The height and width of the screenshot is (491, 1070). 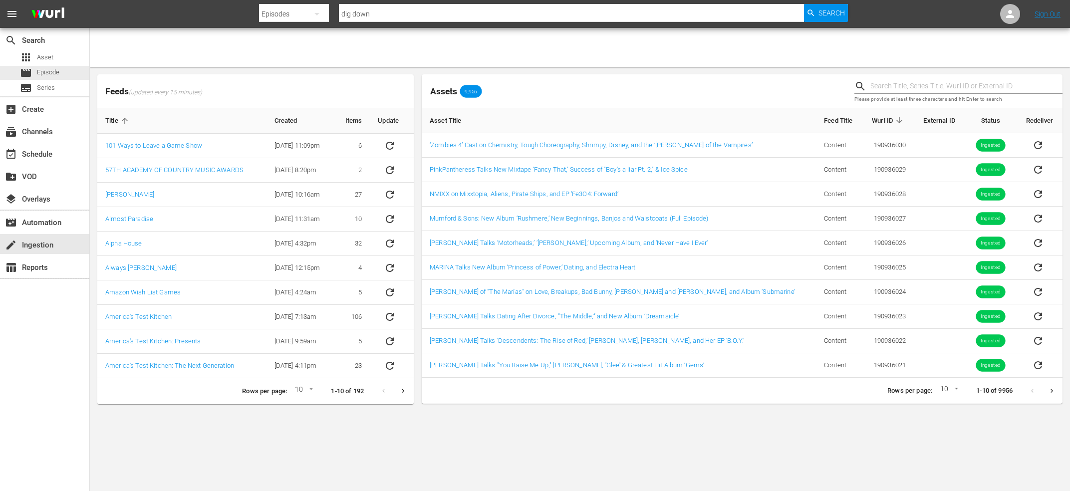 What do you see at coordinates (11, 177) in the screenshot?
I see `span: VOD` at bounding box center [11, 177].